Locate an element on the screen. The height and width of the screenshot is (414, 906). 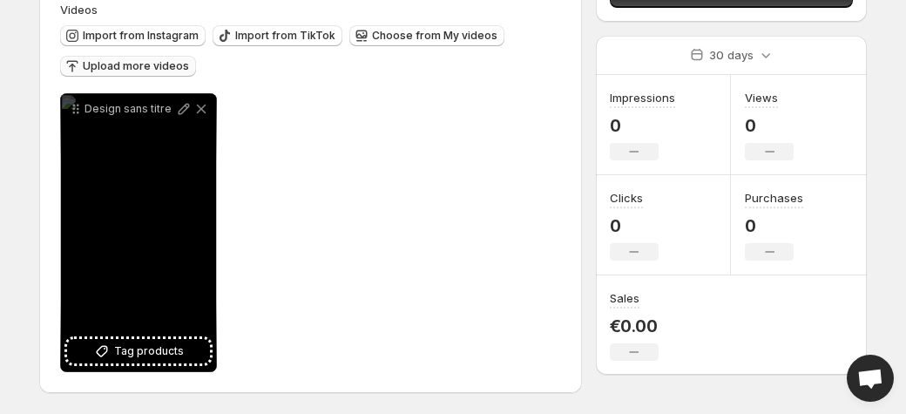
h3: Clicks is located at coordinates (626, 198).